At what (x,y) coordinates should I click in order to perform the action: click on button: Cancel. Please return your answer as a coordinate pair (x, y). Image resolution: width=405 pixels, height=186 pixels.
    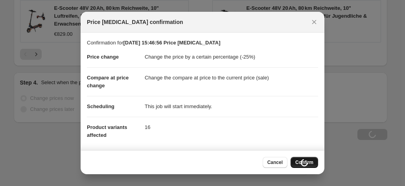
    Looking at the image, I should click on (275, 162).